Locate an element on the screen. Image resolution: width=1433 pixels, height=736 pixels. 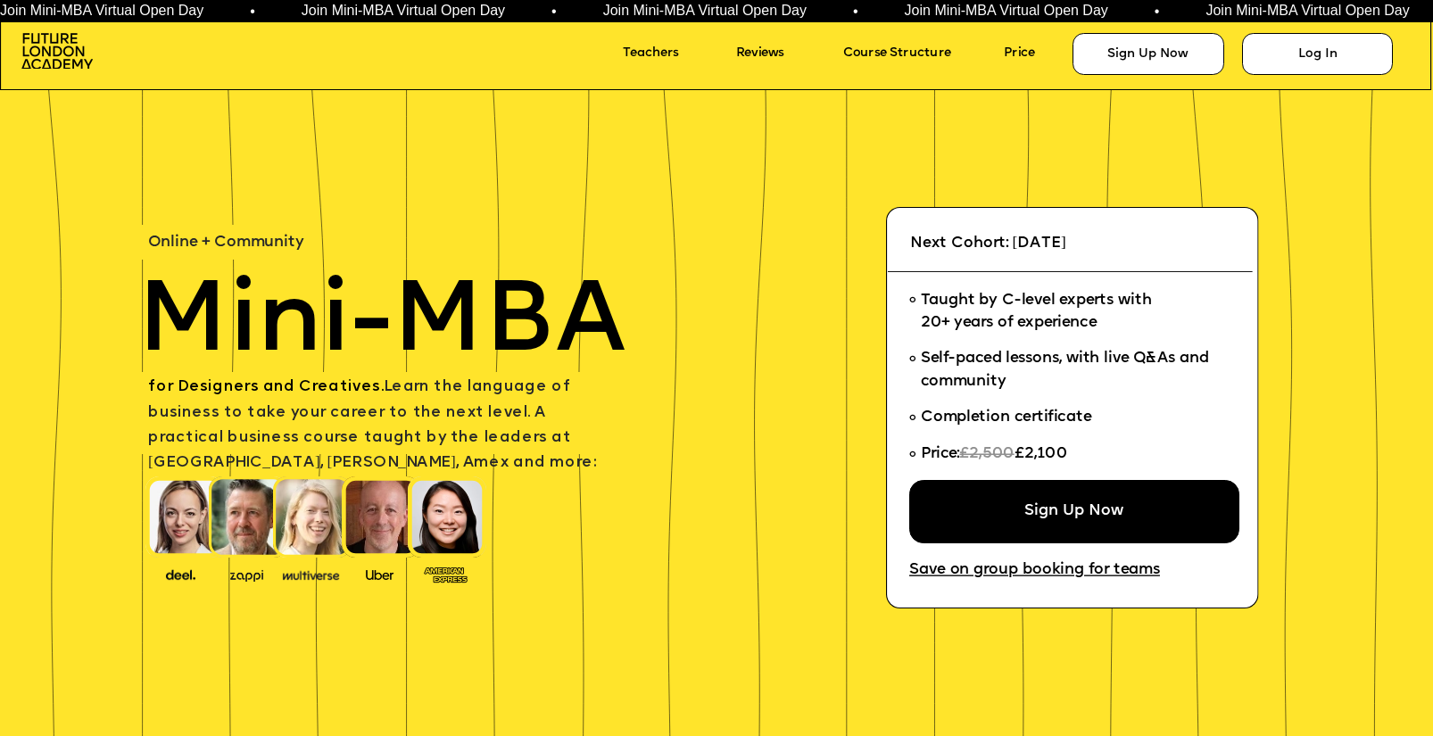
span: £2,100 is located at coordinates (1041, 454).